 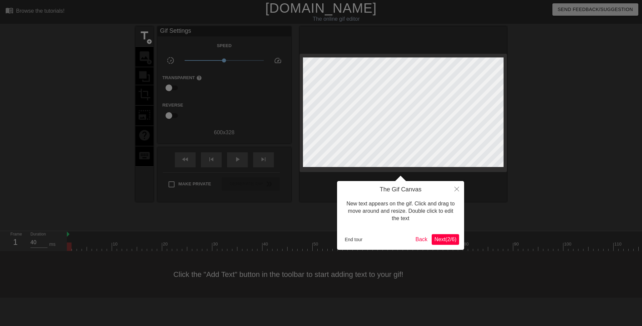 I want to click on h4: The Gif Canvas, so click(x=401, y=190).